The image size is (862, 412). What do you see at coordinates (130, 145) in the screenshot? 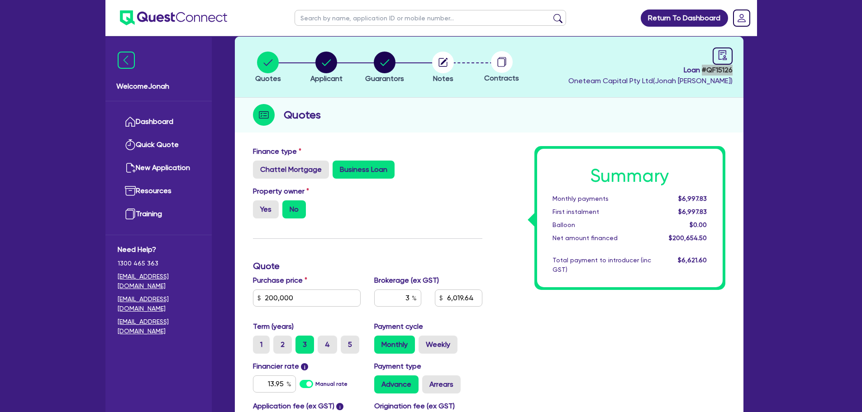
I see `img: quick-quote` at bounding box center [130, 145].